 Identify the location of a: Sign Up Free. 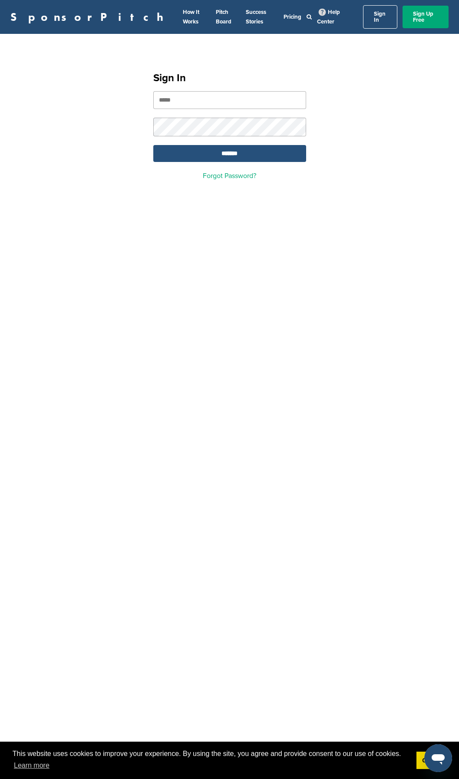
(425, 17).